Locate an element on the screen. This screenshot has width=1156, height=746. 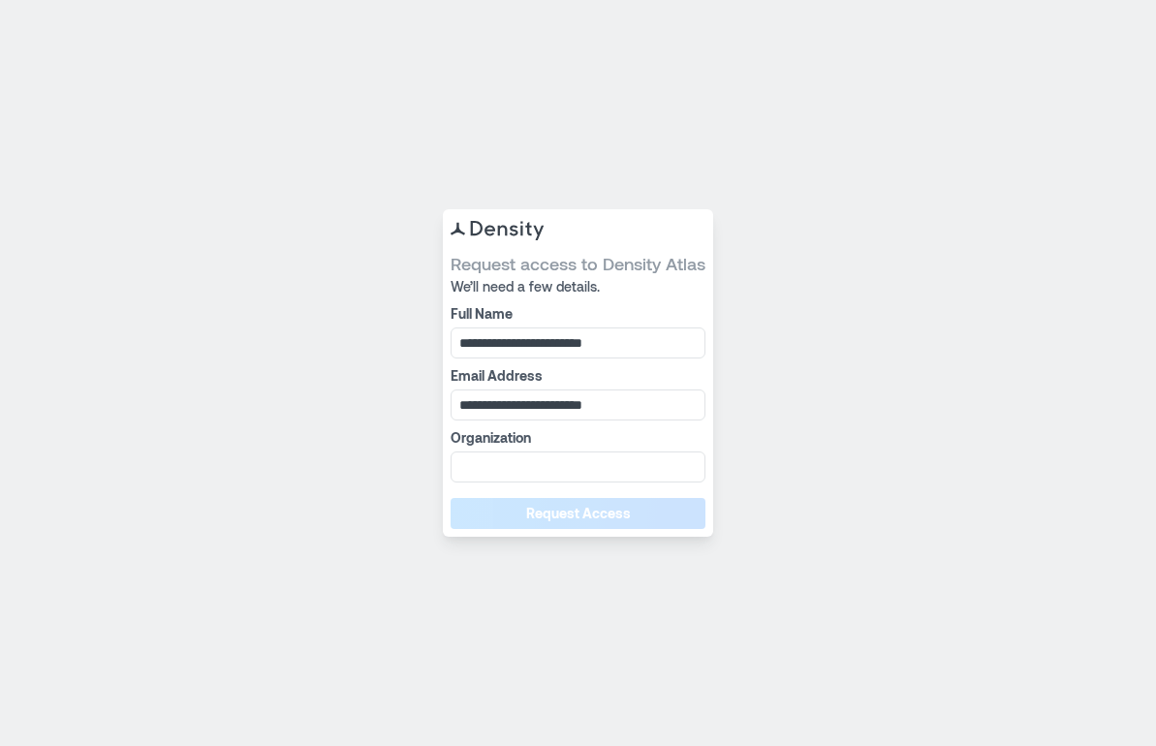
span: Request Access is located at coordinates (579, 514).